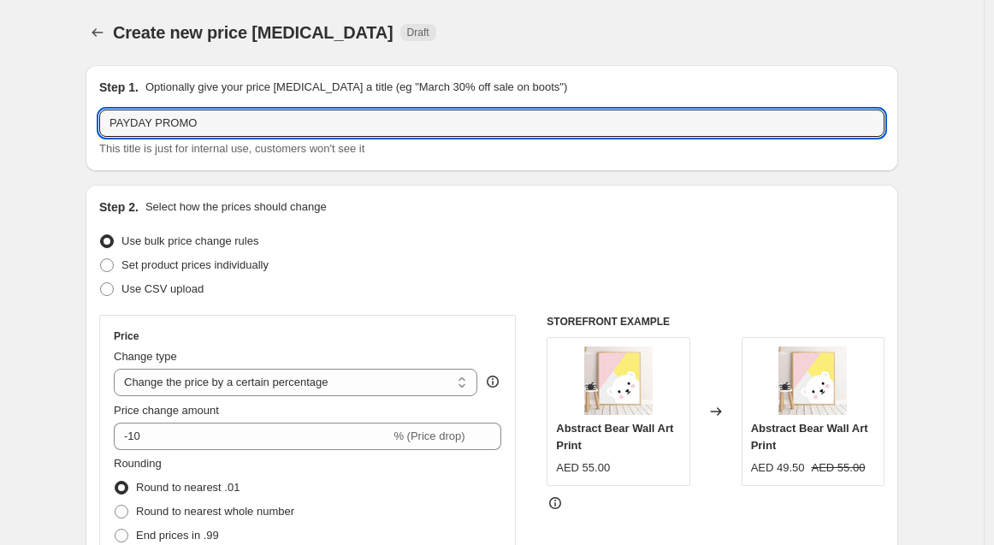 The width and height of the screenshot is (994, 545). Describe the element at coordinates (492, 123) in the screenshot. I see `input: 30% off holiday sale` at that location.